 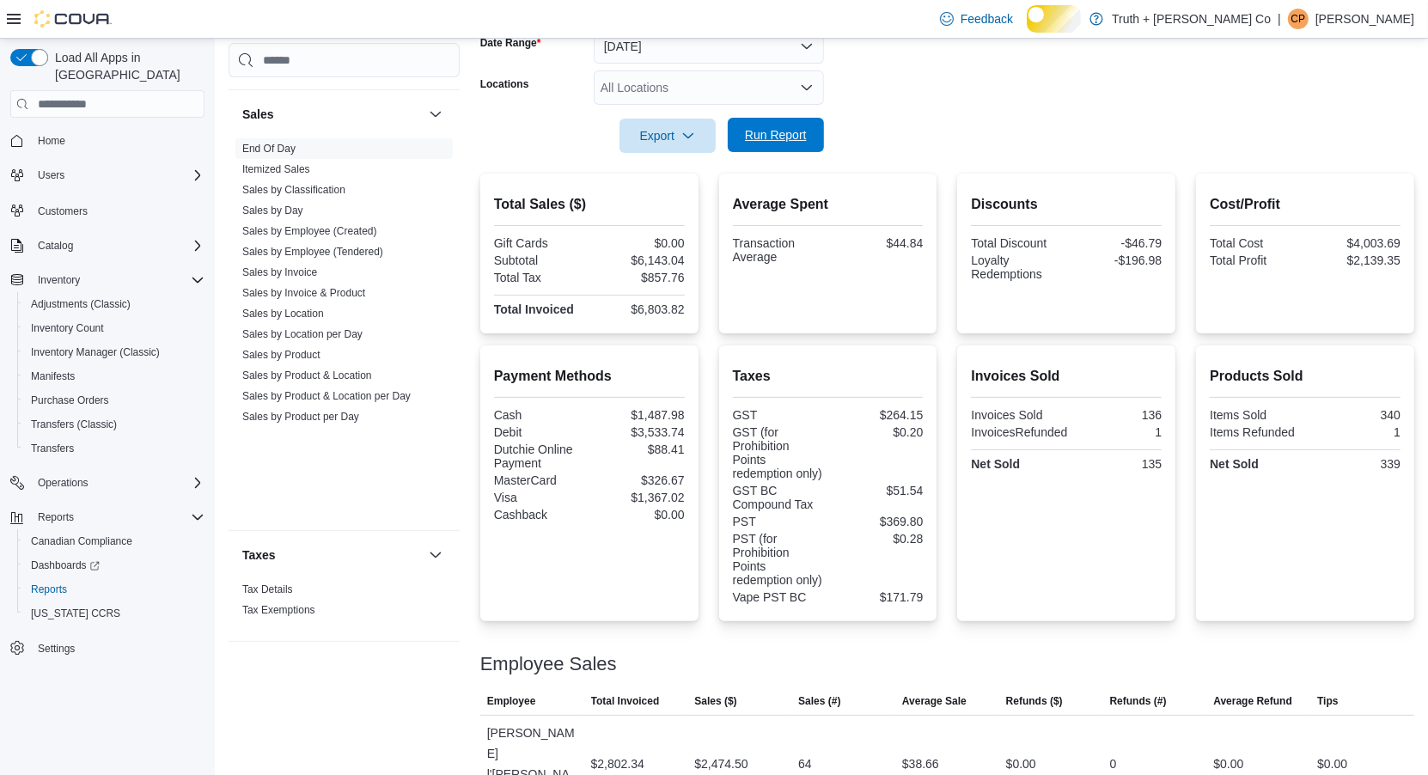 I want to click on div: $88.41, so click(x=638, y=449).